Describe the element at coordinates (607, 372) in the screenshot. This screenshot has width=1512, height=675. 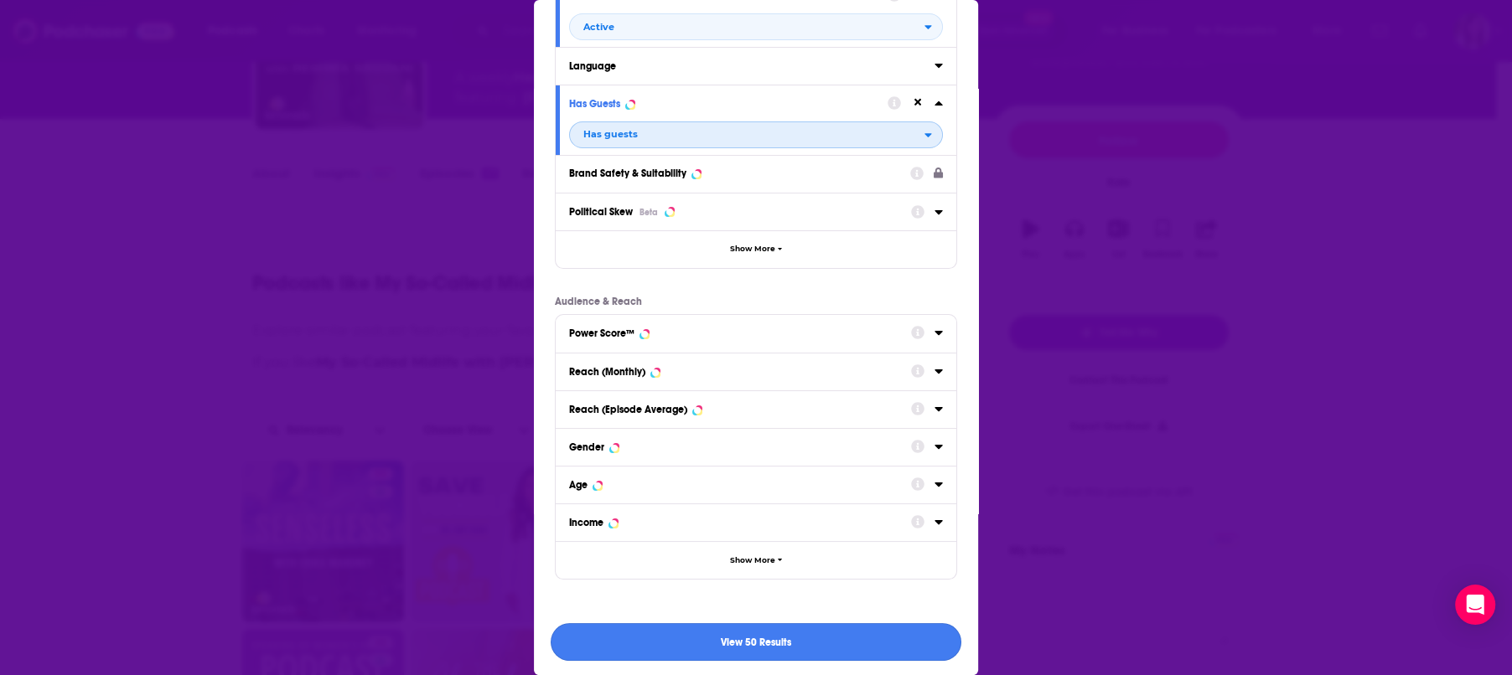
I see `div: Reach (Monthly)` at that location.